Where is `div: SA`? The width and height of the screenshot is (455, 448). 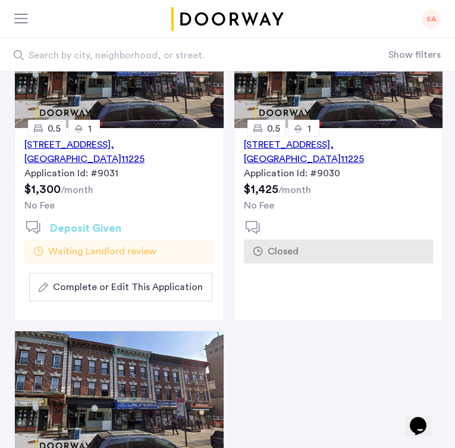
div: SA is located at coordinates (432, 19).